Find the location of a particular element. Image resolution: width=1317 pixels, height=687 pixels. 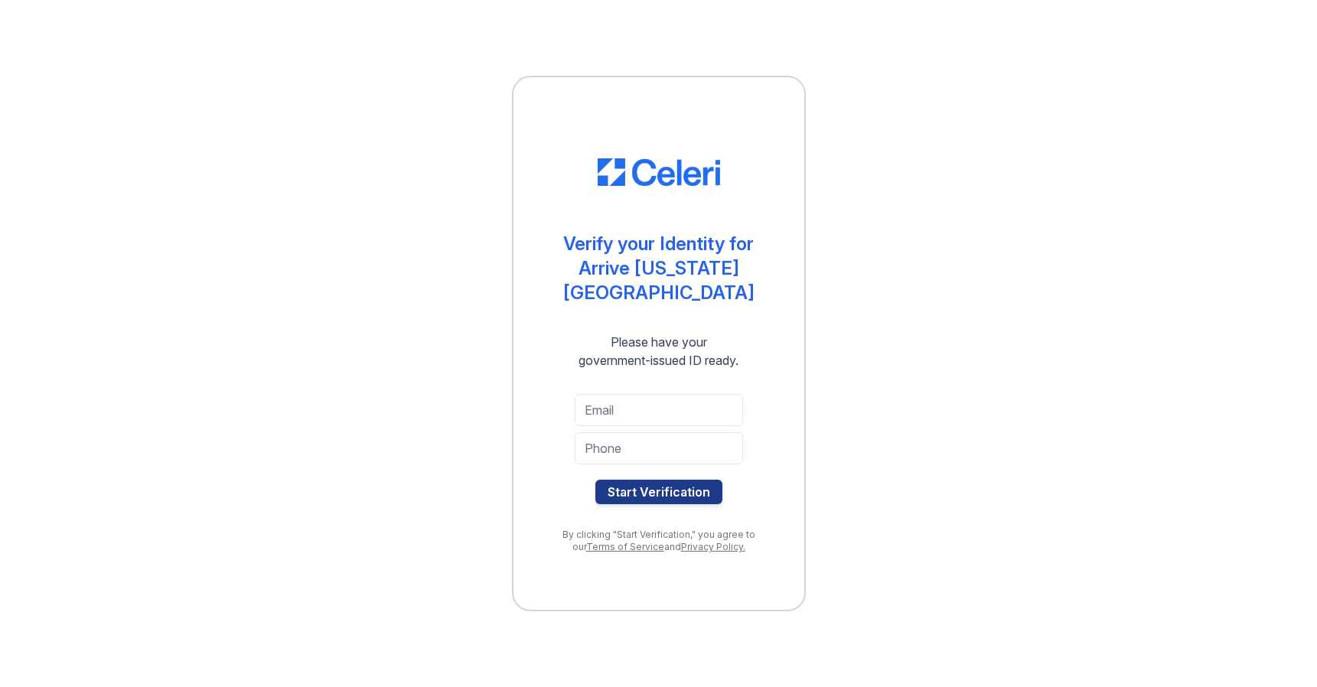

a: Terms of Service is located at coordinates (625, 546).